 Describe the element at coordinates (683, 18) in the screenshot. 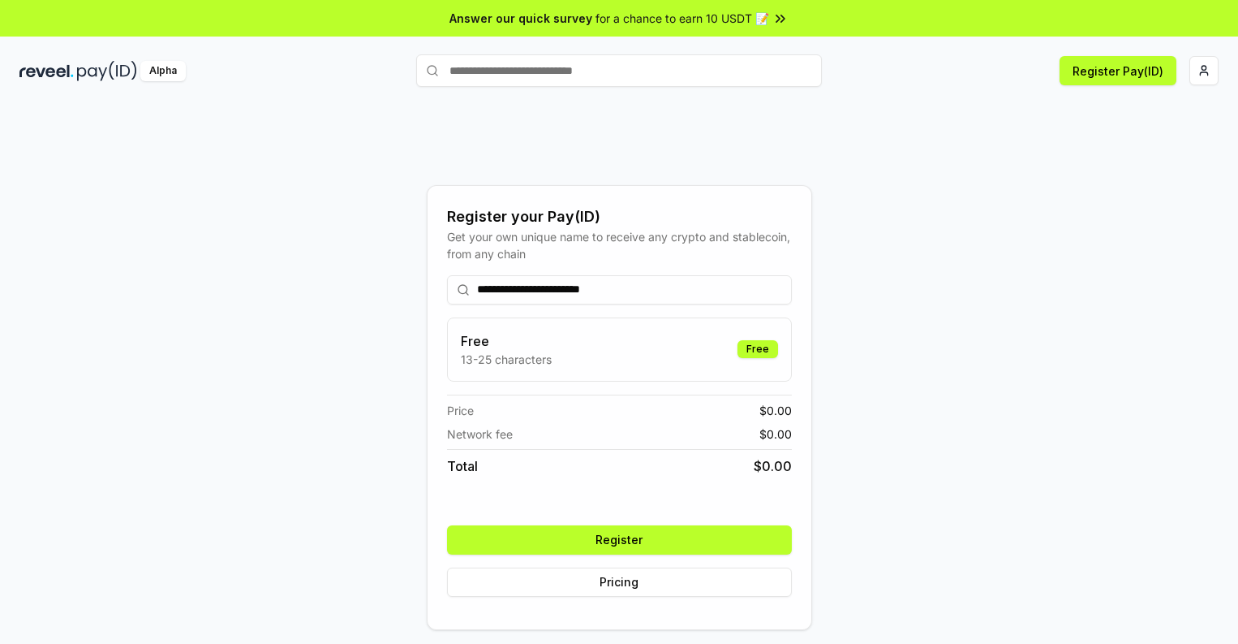

I see `span: for a chance to earn 10 USDT 📝` at that location.